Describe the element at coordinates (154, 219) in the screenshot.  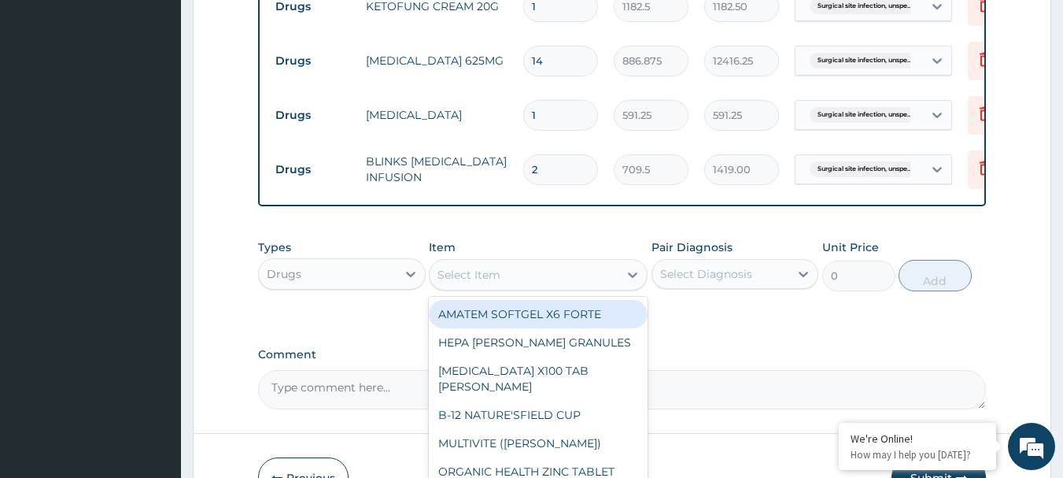
I see `span: We're online!` at that location.